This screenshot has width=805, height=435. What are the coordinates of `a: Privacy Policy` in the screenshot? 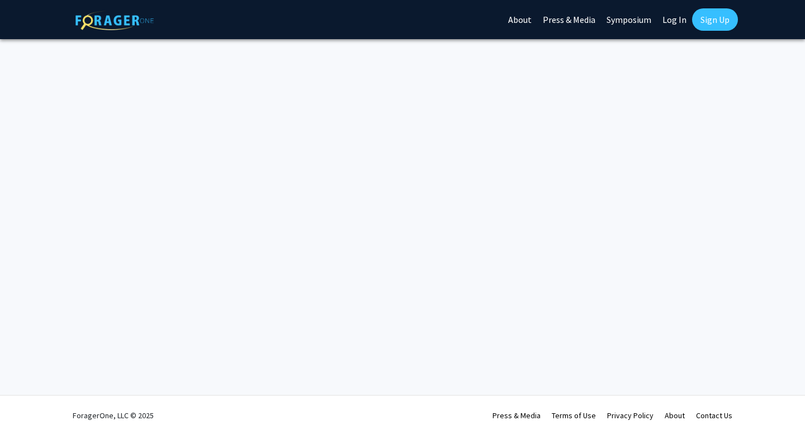 It's located at (630, 415).